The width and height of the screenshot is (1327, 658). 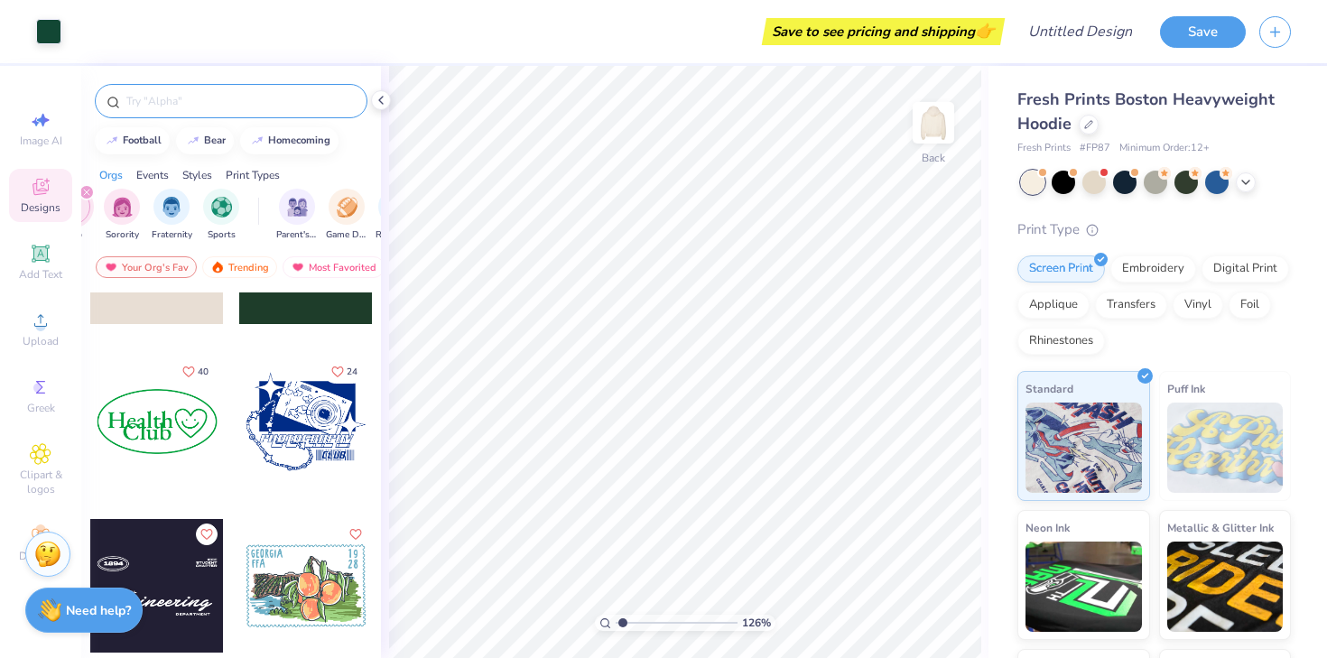 I want to click on img: Back, so click(x=933, y=123).